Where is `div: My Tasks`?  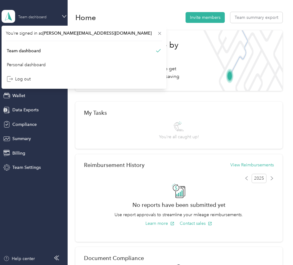
div: My Tasks is located at coordinates (179, 112).